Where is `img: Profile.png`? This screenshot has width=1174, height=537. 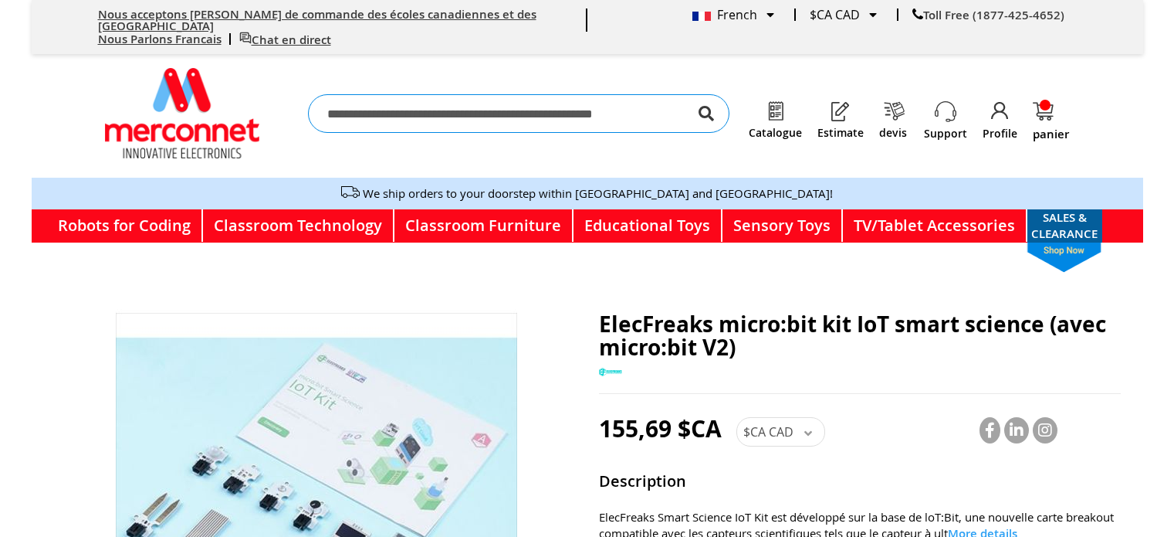
img: Profile.png is located at coordinates (1001, 111).